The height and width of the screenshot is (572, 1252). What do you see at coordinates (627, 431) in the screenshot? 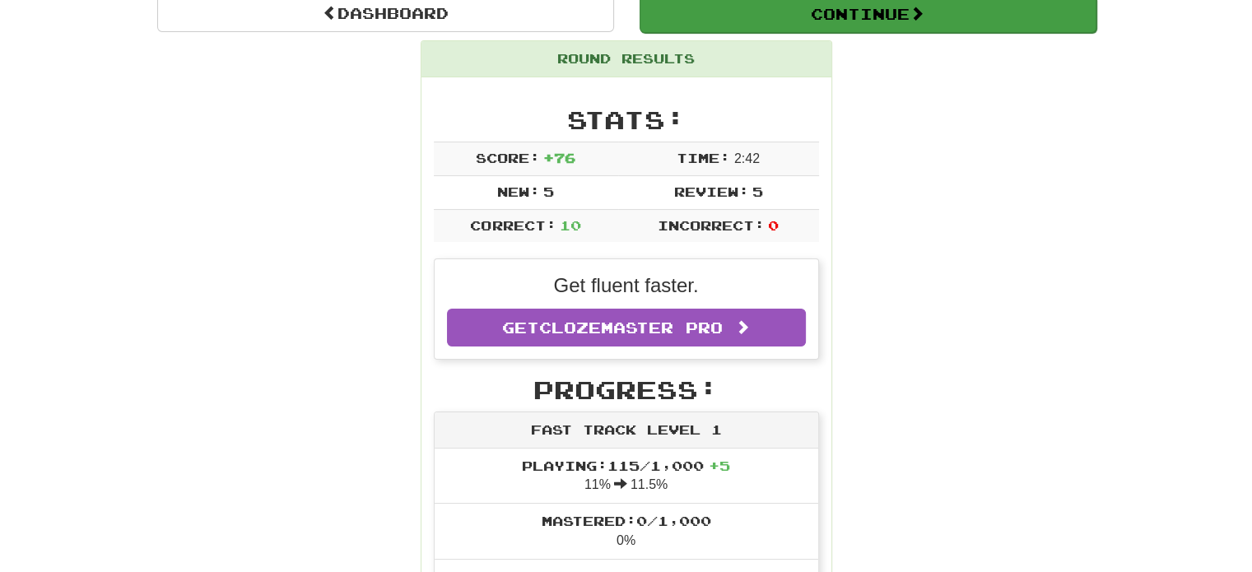
I see `div: Fast Track Level 1` at bounding box center [627, 431].